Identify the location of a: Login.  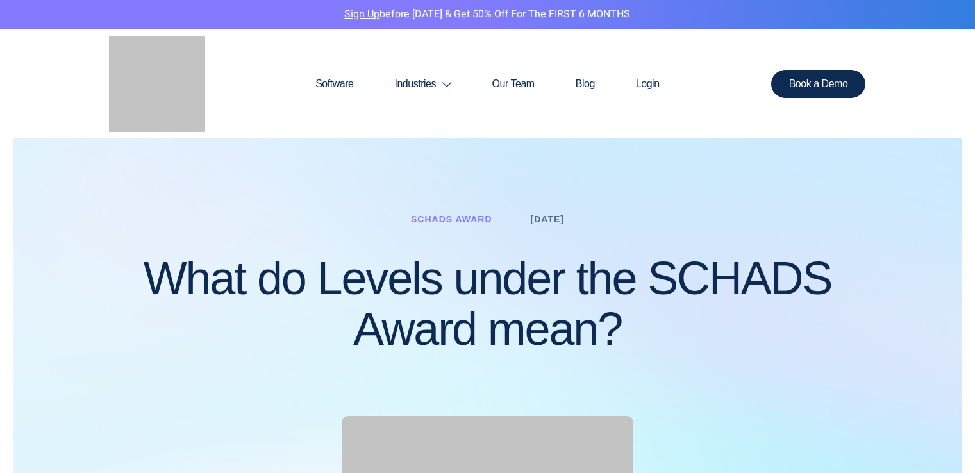
(647, 84).